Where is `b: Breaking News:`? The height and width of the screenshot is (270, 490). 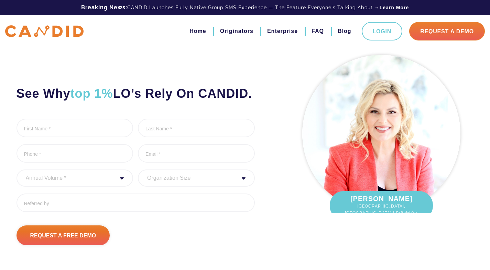 b: Breaking News: is located at coordinates (104, 7).